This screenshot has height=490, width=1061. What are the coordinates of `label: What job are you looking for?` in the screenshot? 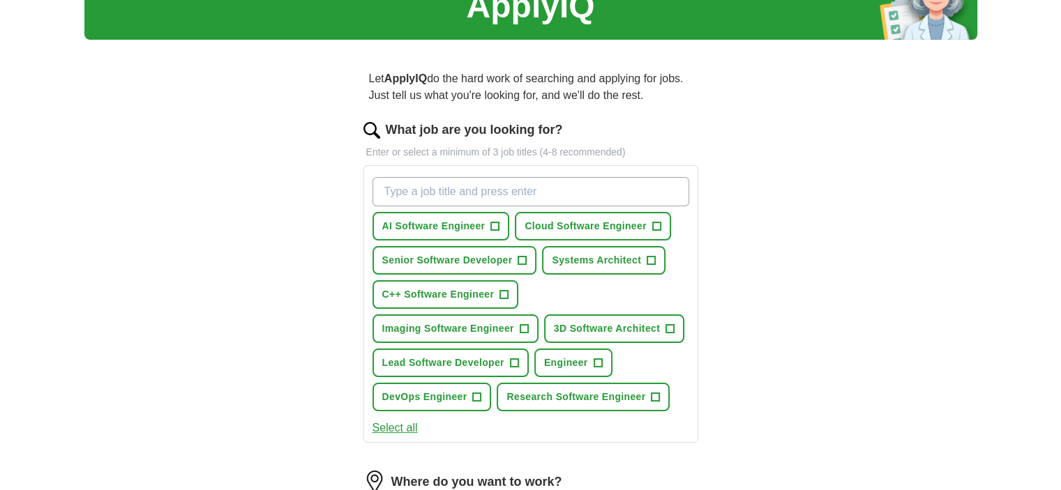 It's located at (474, 130).